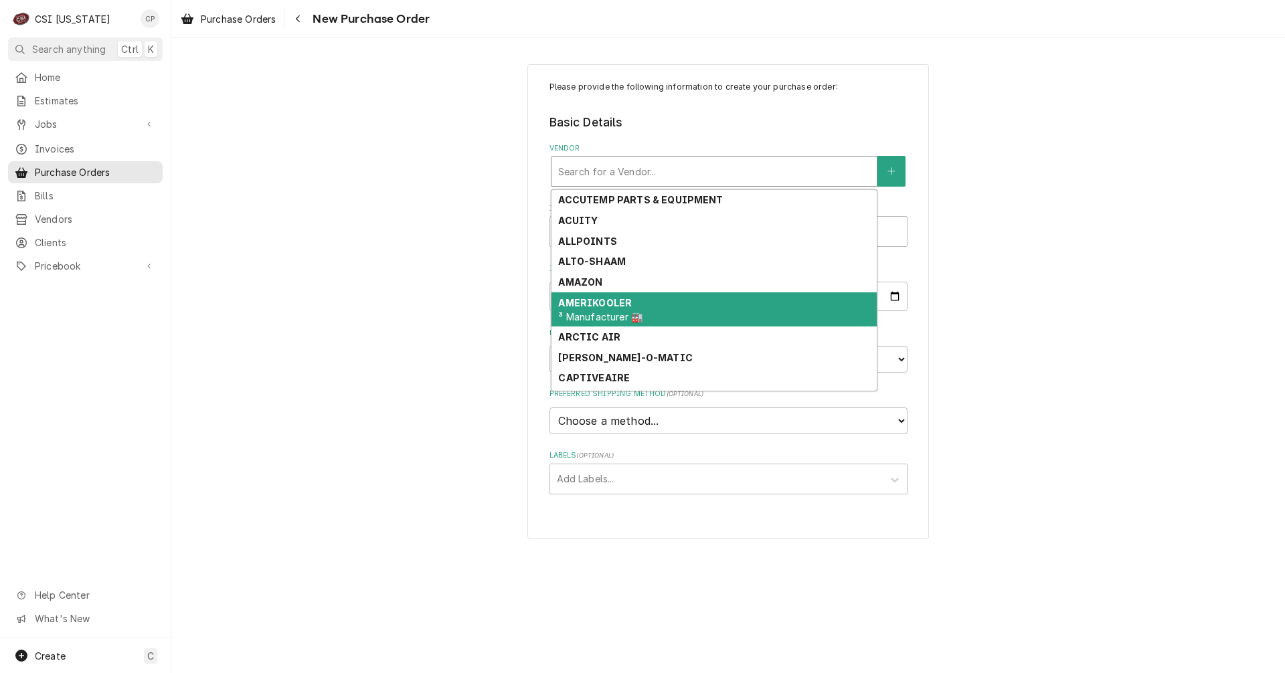  What do you see at coordinates (587, 241) in the screenshot?
I see `strong: ALLPOINTS` at bounding box center [587, 241].